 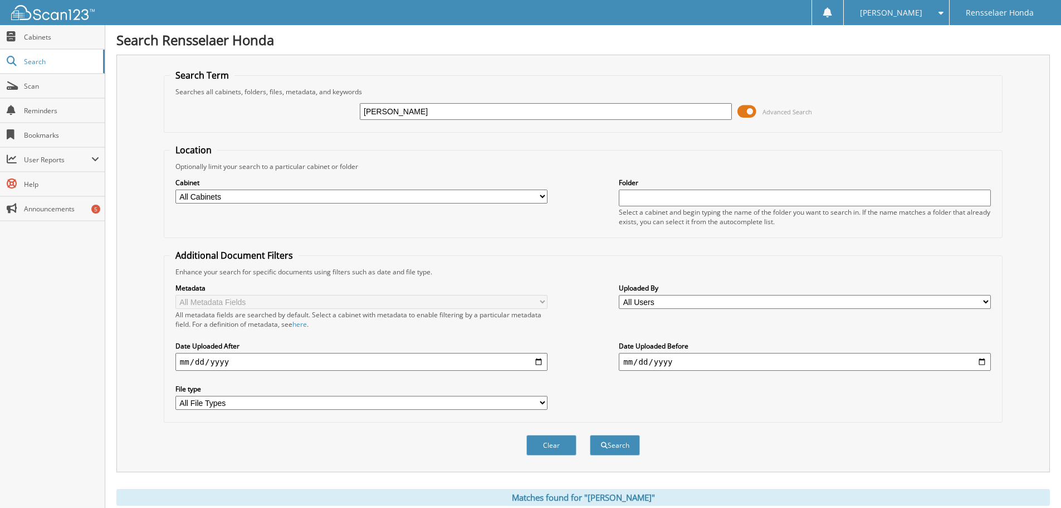 I want to click on input: start, so click(x=362, y=362).